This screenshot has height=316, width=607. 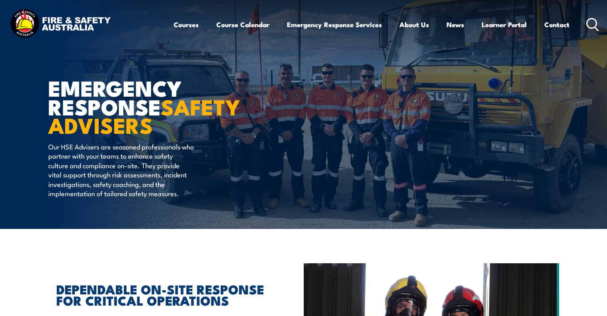 I want to click on h2: DEPENDABLE ON-SITE RESPONSE FOR CRITICAL OPERATIONS, so click(x=162, y=294).